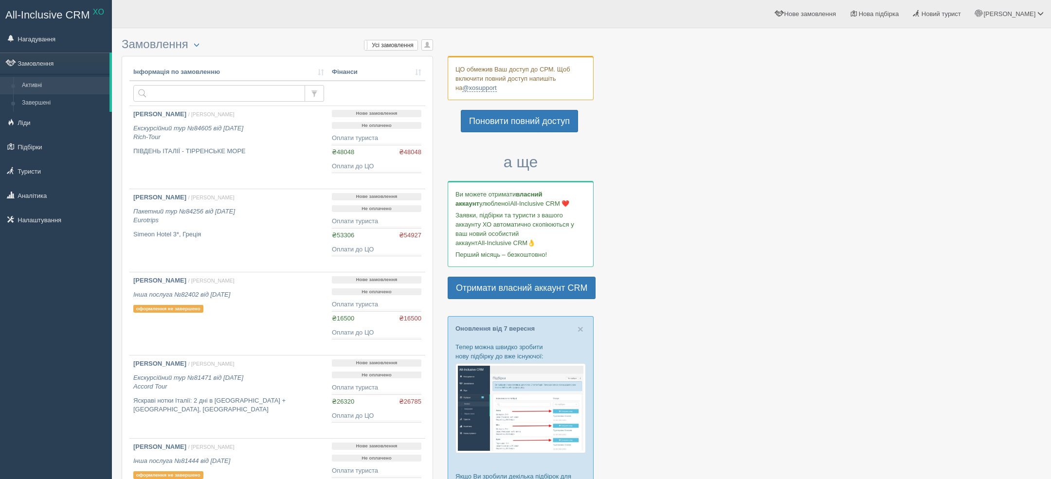  Describe the element at coordinates (63, 86) in the screenshot. I see `a: Активні` at that location.